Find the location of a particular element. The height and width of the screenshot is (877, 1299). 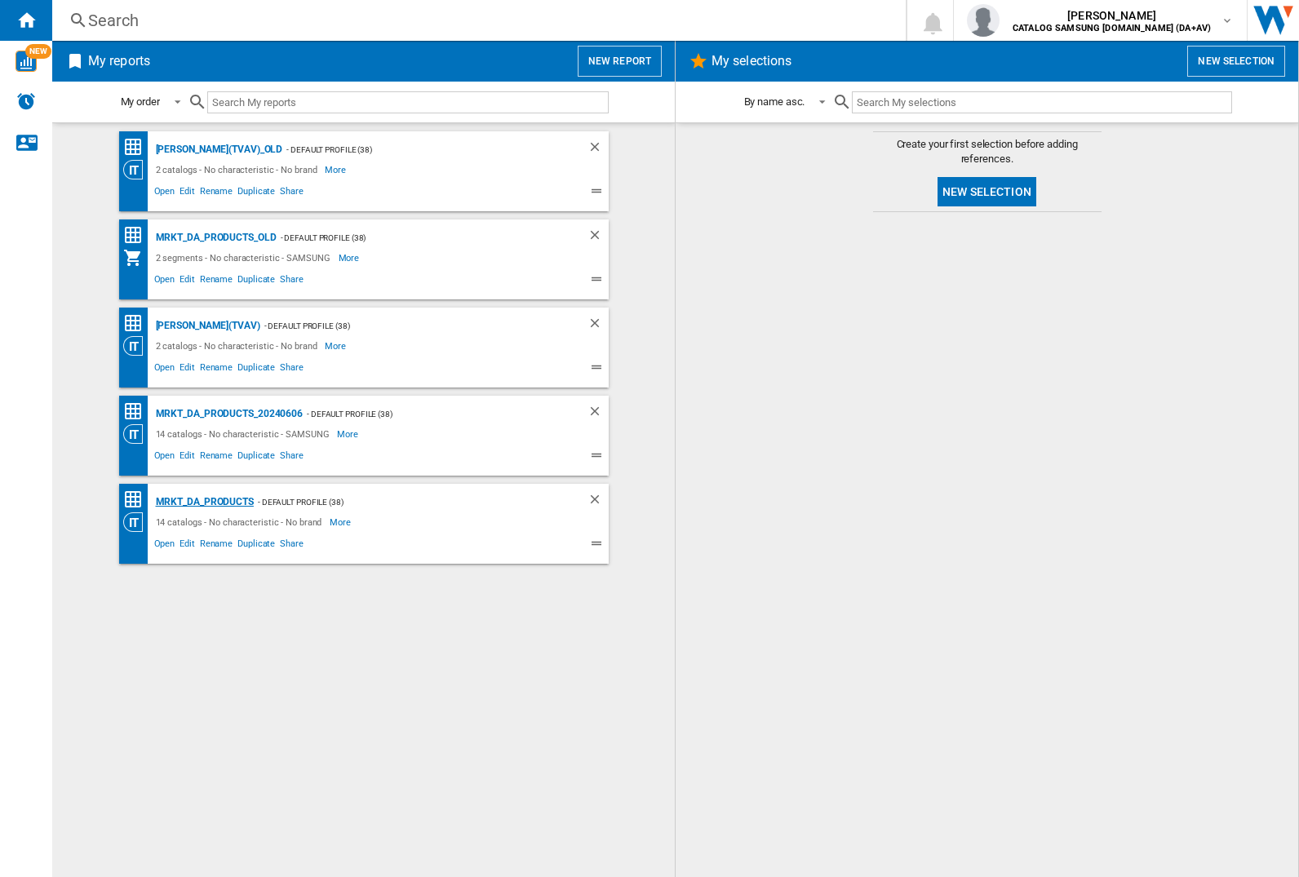

div: By name asc. is located at coordinates (774, 101).